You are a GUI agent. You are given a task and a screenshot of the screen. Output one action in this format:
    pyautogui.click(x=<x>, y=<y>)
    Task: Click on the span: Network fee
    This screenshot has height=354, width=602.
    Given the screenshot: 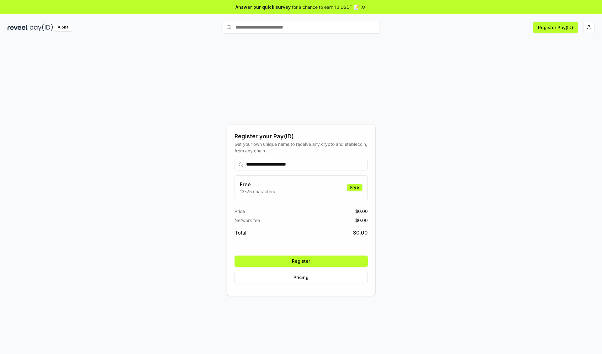 What is the action you would take?
    pyautogui.click(x=247, y=220)
    